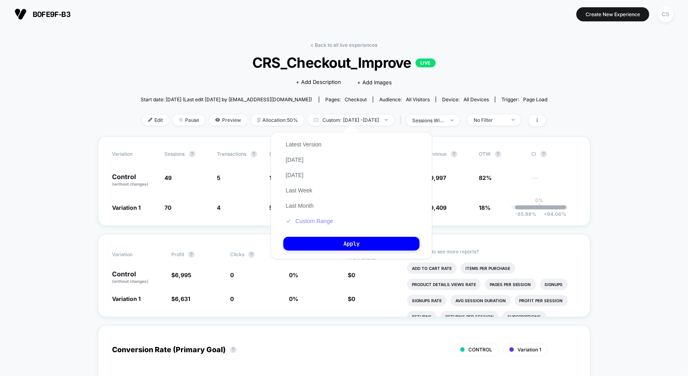 The image size is (688, 376). I want to click on div: Audience:, so click(404, 99).